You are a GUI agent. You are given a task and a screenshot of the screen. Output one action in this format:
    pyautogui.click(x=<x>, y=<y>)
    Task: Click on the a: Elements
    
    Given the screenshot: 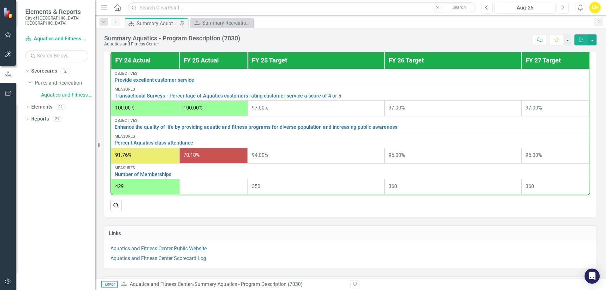 What is the action you would take?
    pyautogui.click(x=42, y=107)
    